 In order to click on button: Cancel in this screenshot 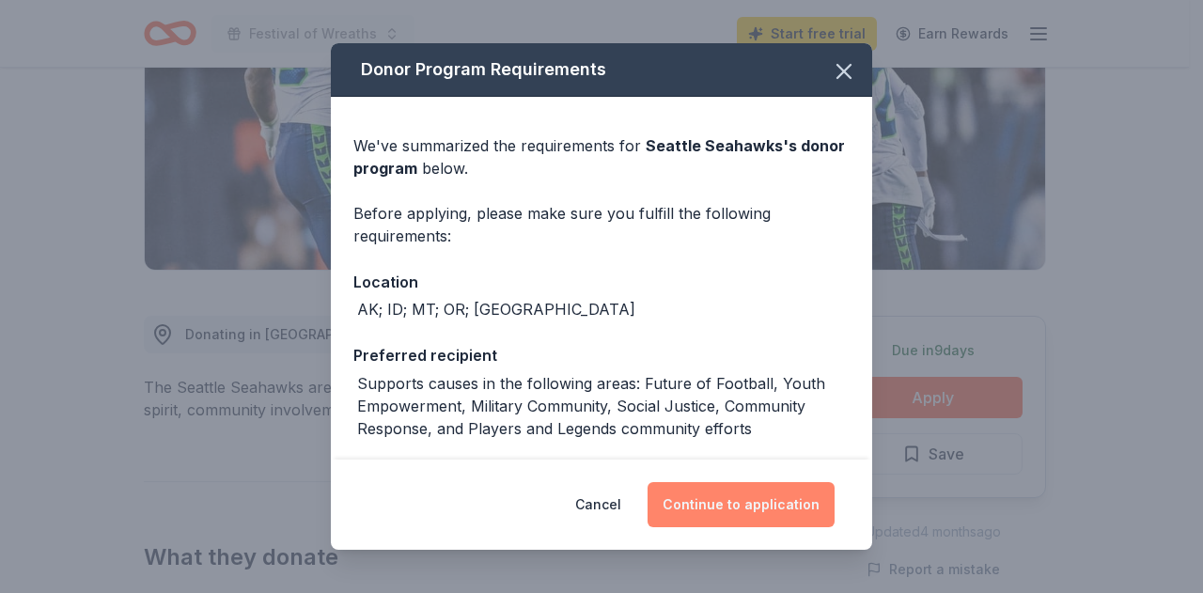, I will do `click(598, 505)`.